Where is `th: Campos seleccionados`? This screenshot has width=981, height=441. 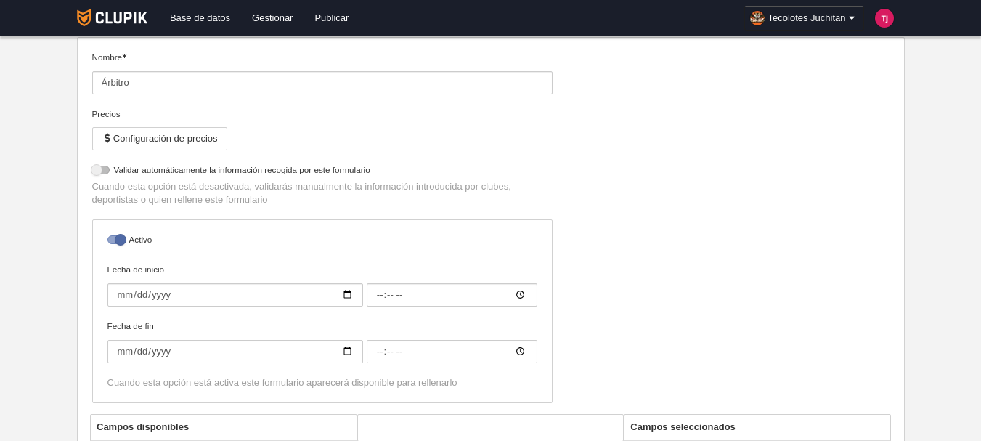
th: Campos seleccionados is located at coordinates (757, 427).